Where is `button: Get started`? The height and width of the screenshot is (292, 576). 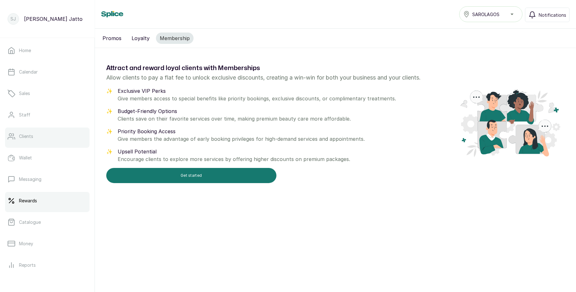 button: Get started is located at coordinates (191, 176).